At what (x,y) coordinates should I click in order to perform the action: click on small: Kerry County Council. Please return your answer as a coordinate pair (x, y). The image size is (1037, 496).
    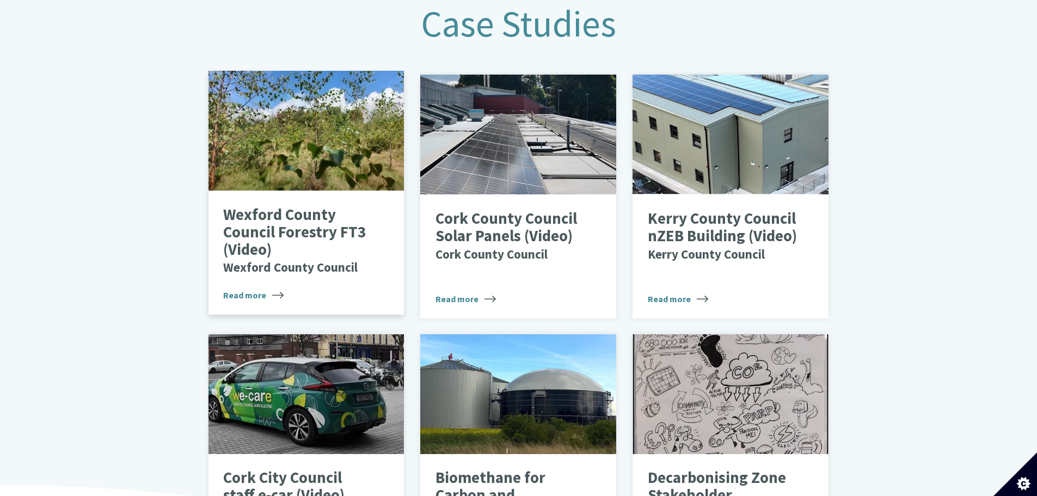
    Looking at the image, I should click on (706, 254).